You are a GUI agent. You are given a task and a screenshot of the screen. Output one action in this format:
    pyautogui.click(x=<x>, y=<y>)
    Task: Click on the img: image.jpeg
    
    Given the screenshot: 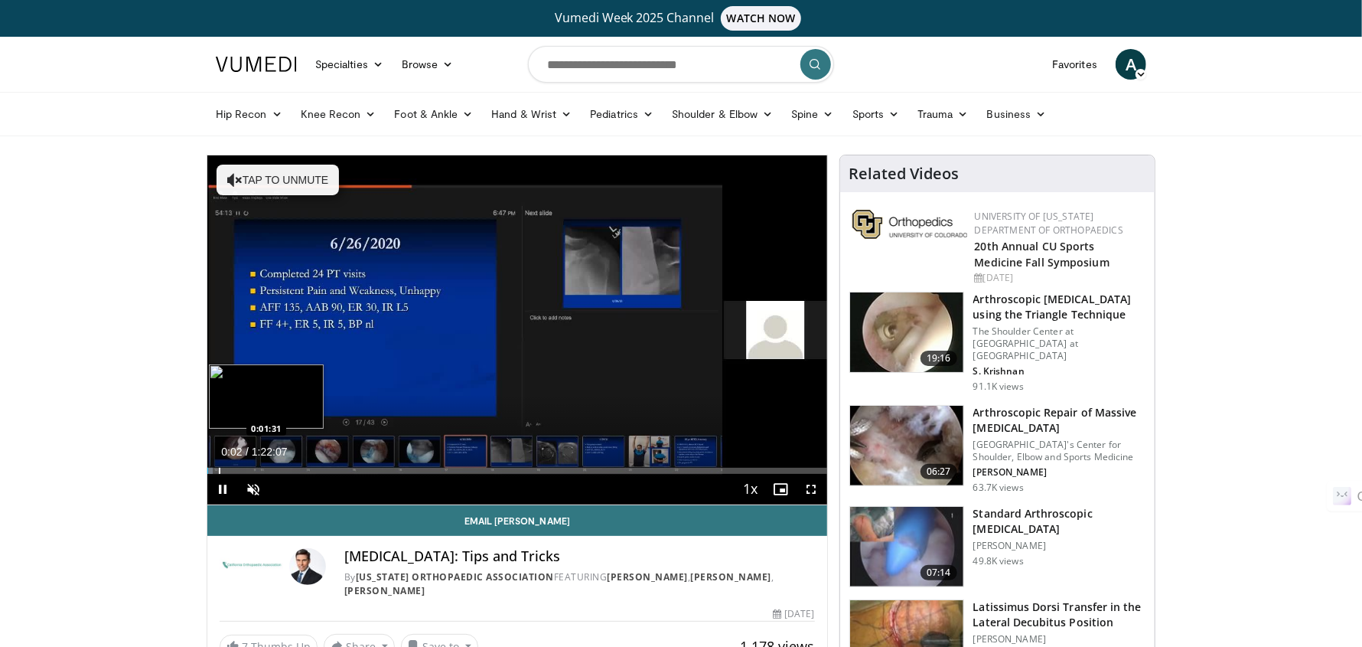 What is the action you would take?
    pyautogui.click(x=266, y=396)
    